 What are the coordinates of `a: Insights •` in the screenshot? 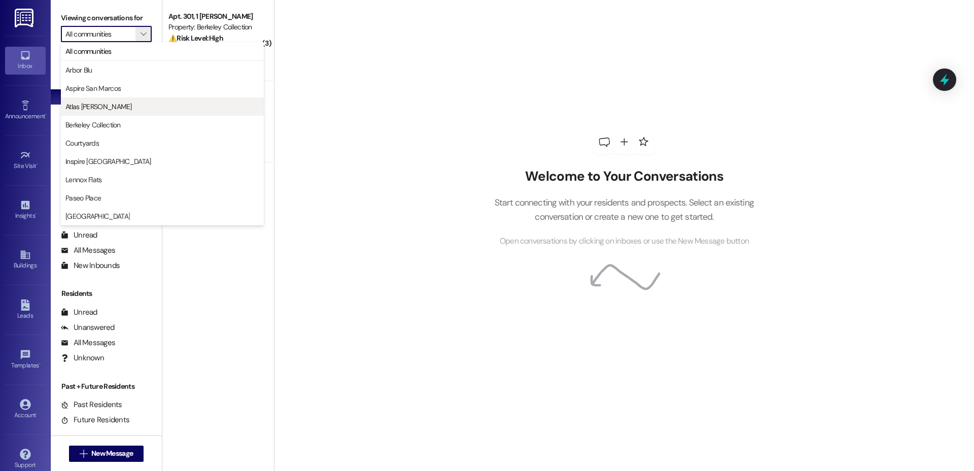 It's located at (25, 210).